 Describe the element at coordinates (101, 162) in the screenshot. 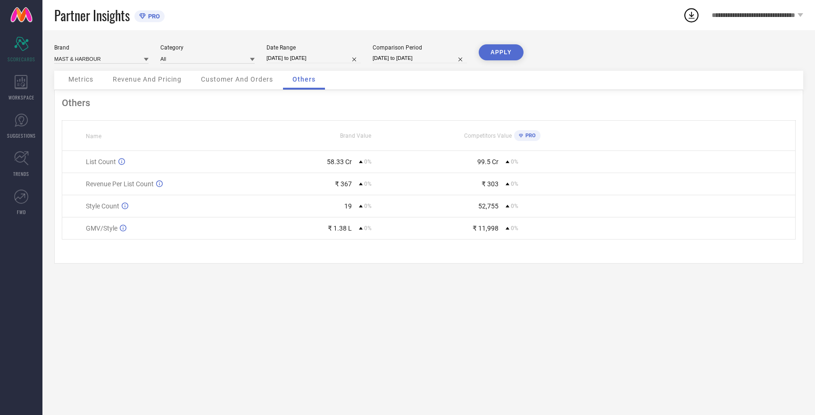

I see `span: List Count` at that location.